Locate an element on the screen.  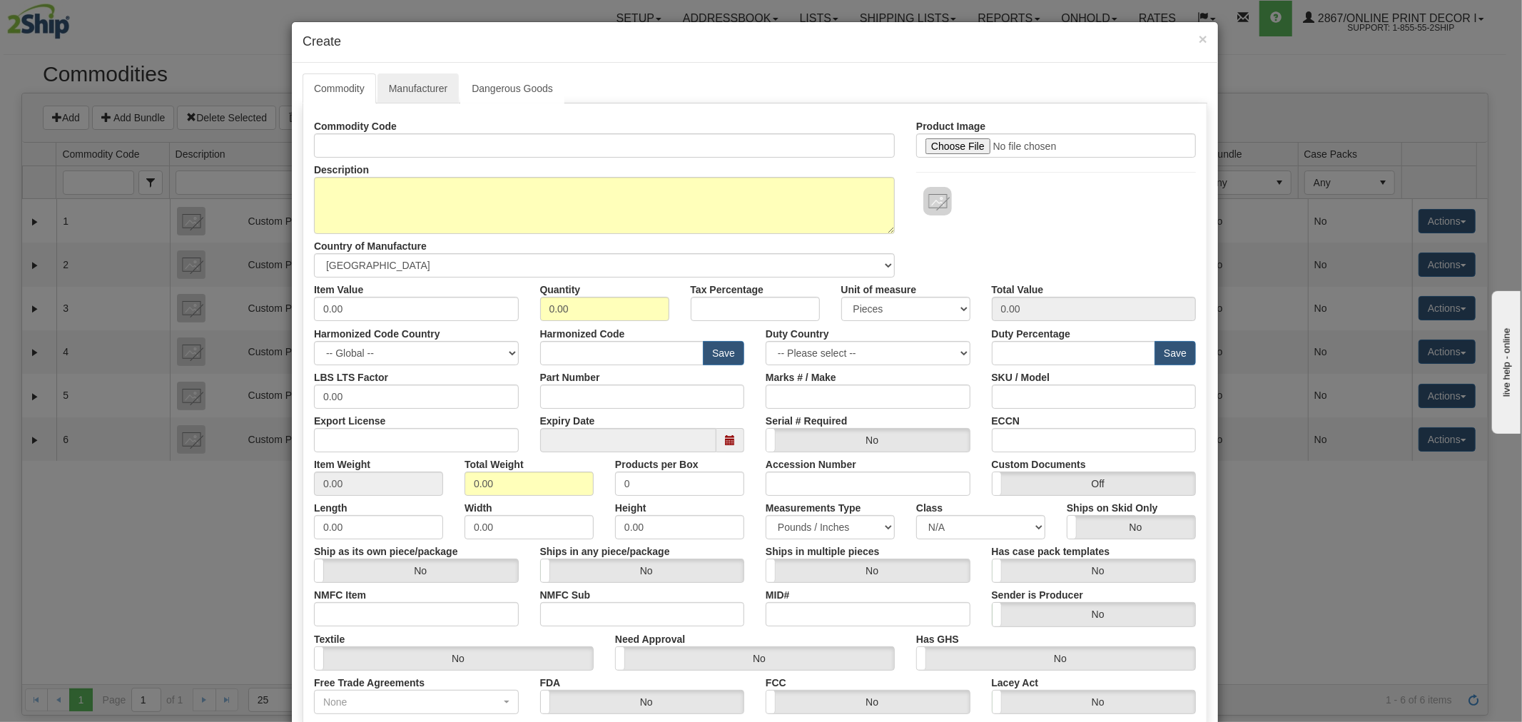
label: Products per Box is located at coordinates (657, 462).